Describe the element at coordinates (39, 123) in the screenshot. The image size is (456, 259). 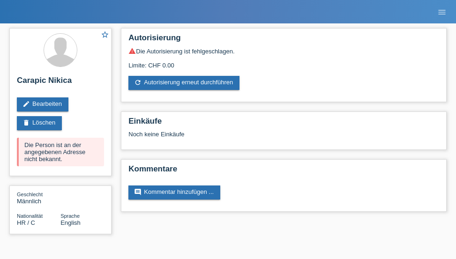
I see `a: deleteLöschen` at that location.